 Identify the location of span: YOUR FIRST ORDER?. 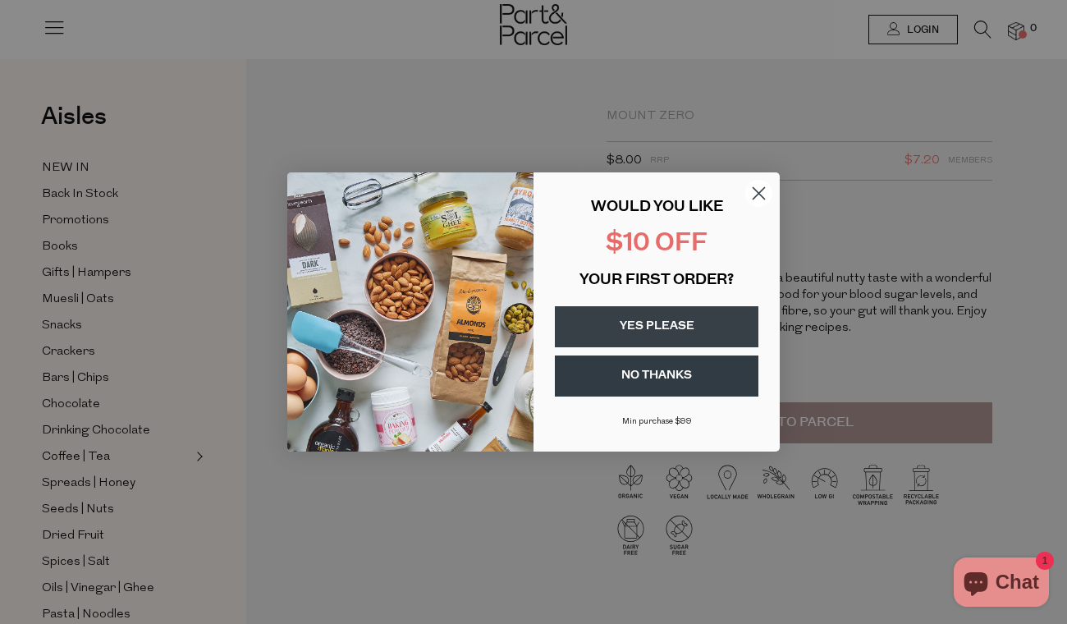
(657, 281).